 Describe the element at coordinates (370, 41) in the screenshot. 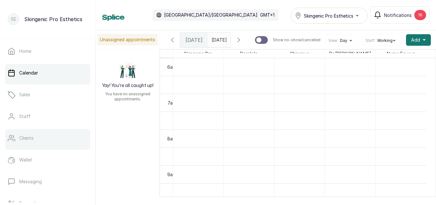

I see `span: Staff` at that location.